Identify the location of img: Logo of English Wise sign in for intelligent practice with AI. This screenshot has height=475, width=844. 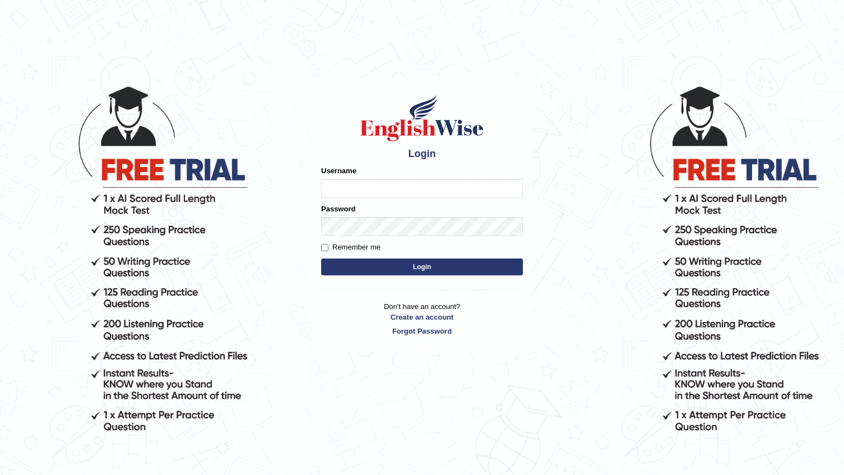
(422, 118).